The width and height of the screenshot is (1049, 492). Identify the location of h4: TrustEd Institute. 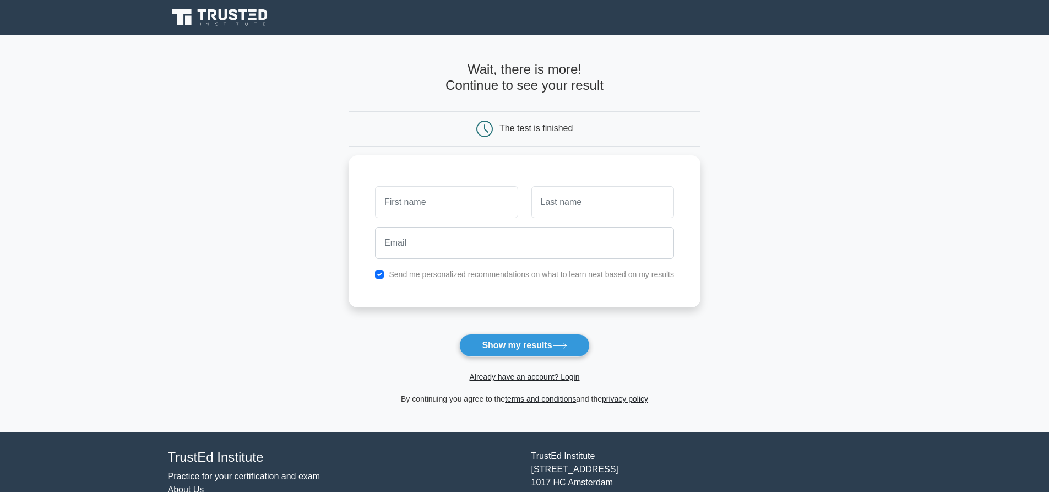
(343, 457).